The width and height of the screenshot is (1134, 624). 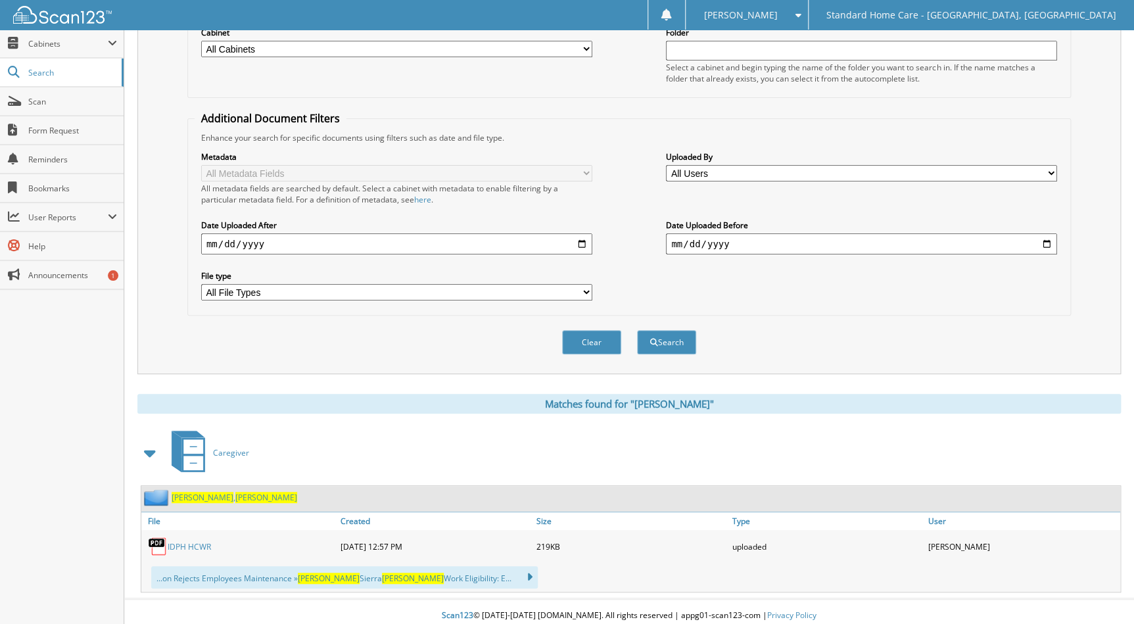 I want to click on span: Scan, so click(x=72, y=101).